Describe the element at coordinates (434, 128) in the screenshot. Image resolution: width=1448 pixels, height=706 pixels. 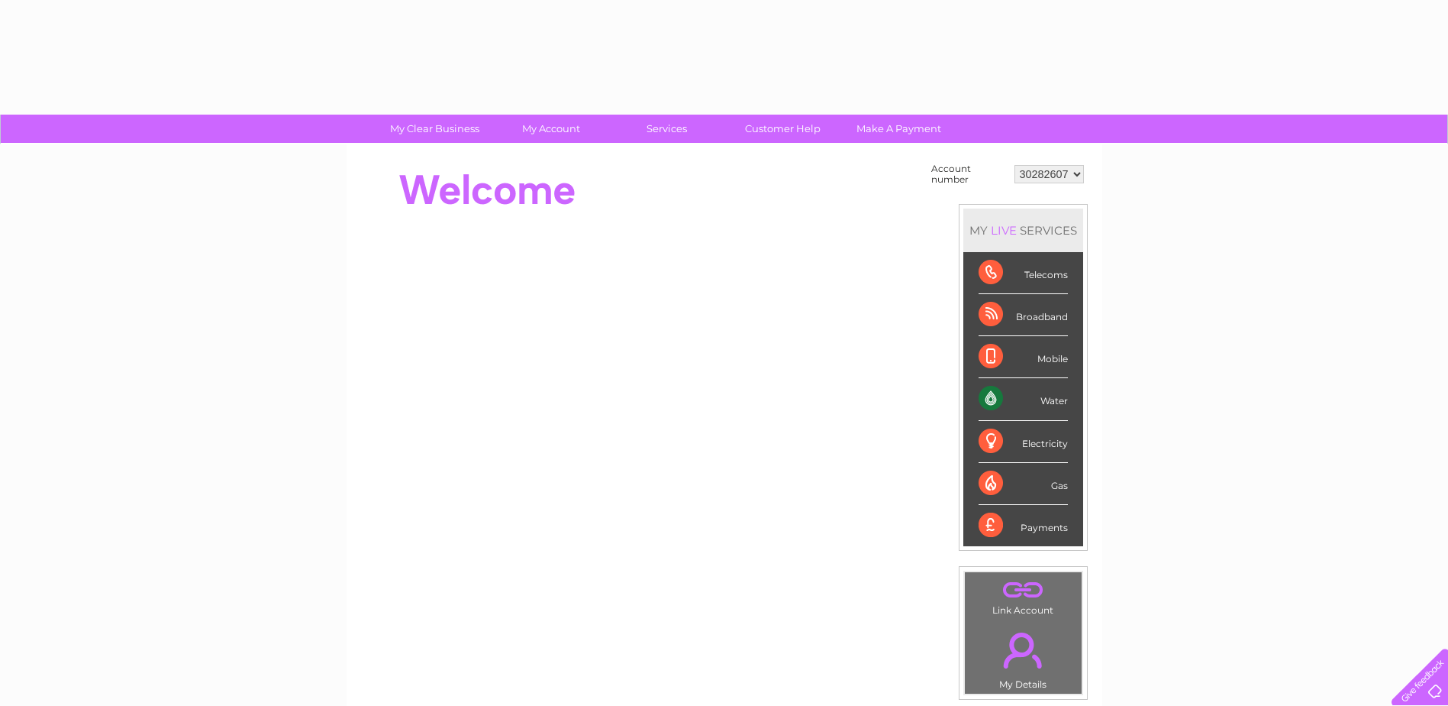
I see `a: My Clear Business` at that location.